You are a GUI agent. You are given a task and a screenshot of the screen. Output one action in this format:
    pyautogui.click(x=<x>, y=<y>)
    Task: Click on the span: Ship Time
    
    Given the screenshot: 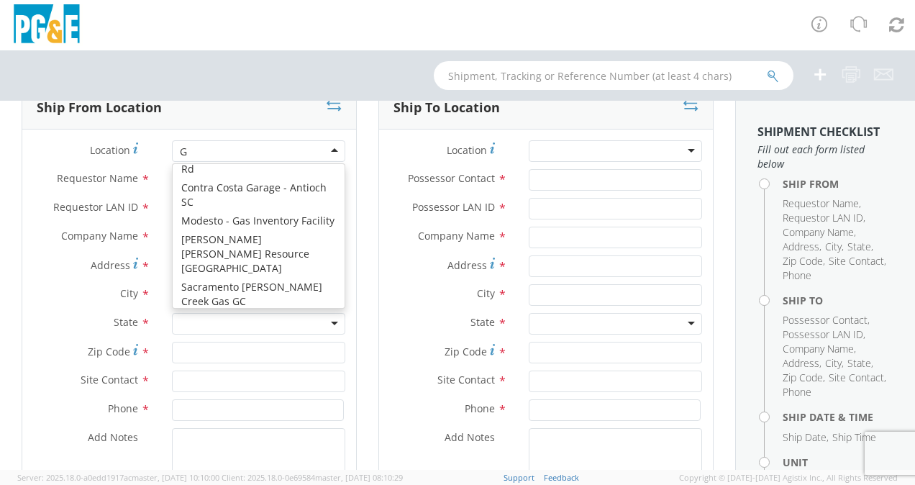 What is the action you would take?
    pyautogui.click(x=854, y=437)
    